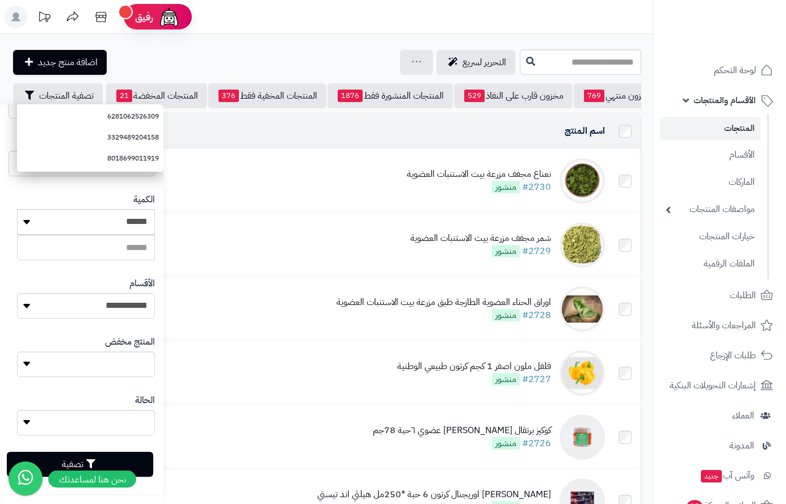 The height and width of the screenshot is (504, 786). I want to click on a: العملاء, so click(719, 416).